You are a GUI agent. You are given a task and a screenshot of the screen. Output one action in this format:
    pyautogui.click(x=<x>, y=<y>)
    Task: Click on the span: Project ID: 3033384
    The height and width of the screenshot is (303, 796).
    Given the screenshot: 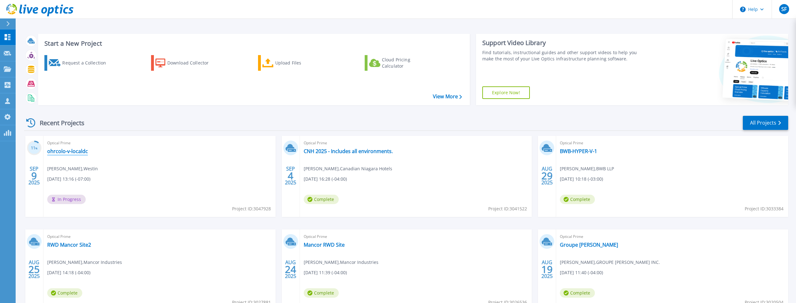 What is the action you would take?
    pyautogui.click(x=764, y=209)
    